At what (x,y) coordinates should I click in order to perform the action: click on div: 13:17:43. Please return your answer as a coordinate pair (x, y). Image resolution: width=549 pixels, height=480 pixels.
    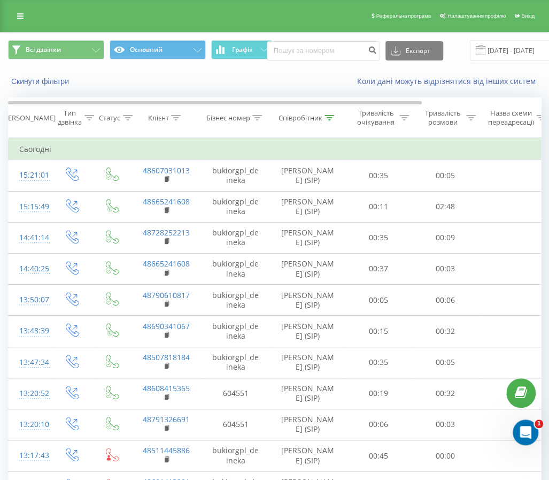
    Looking at the image, I should click on (30, 455).